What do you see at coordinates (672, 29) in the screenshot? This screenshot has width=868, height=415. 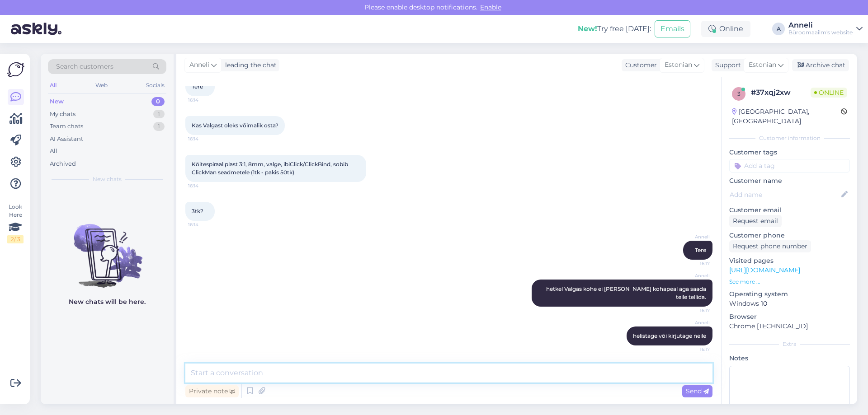 I see `button: Emails` at bounding box center [672, 29].